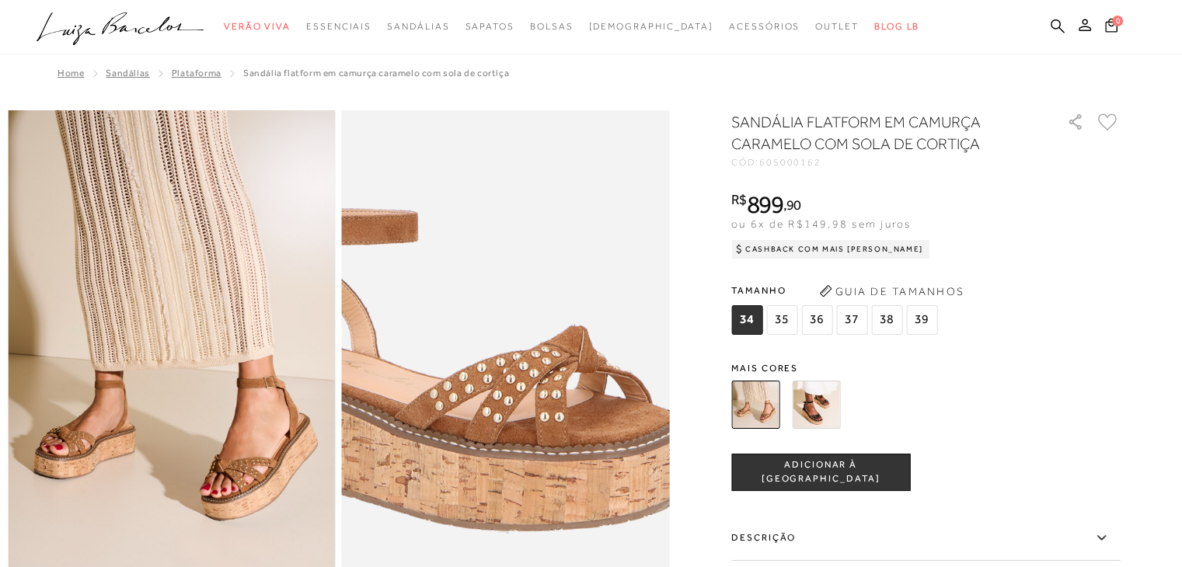 The height and width of the screenshot is (567, 1182). I want to click on a: SANDÁLIAS, so click(127, 73).